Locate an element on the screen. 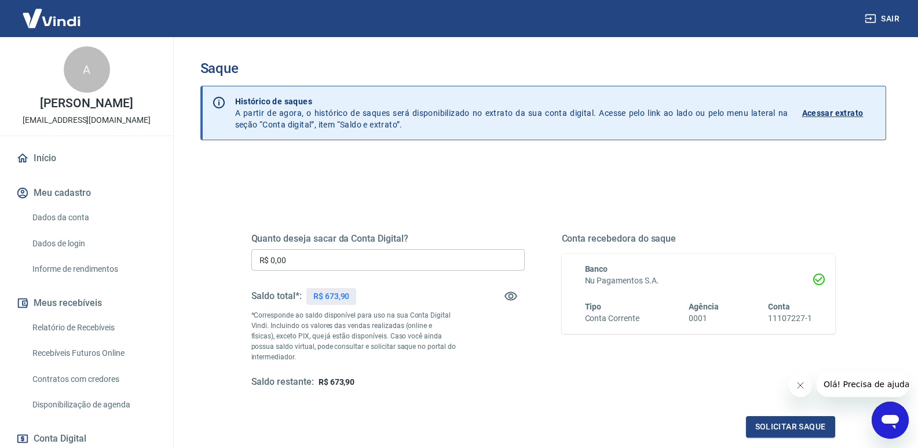  a: Contratos com credores is located at coordinates (93, 379).